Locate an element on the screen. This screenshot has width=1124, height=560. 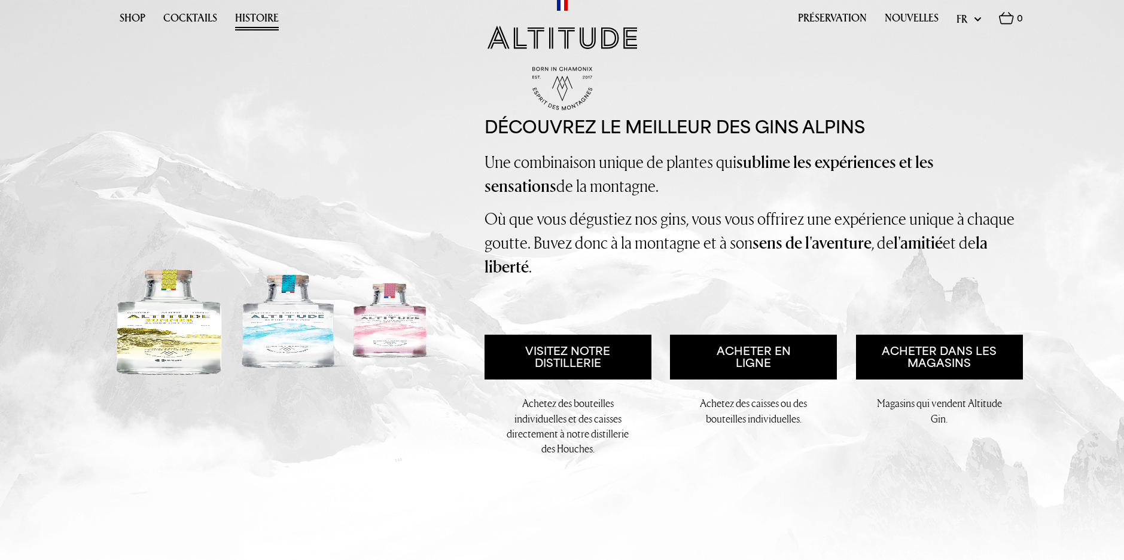
a: Préservation is located at coordinates (832, 21).